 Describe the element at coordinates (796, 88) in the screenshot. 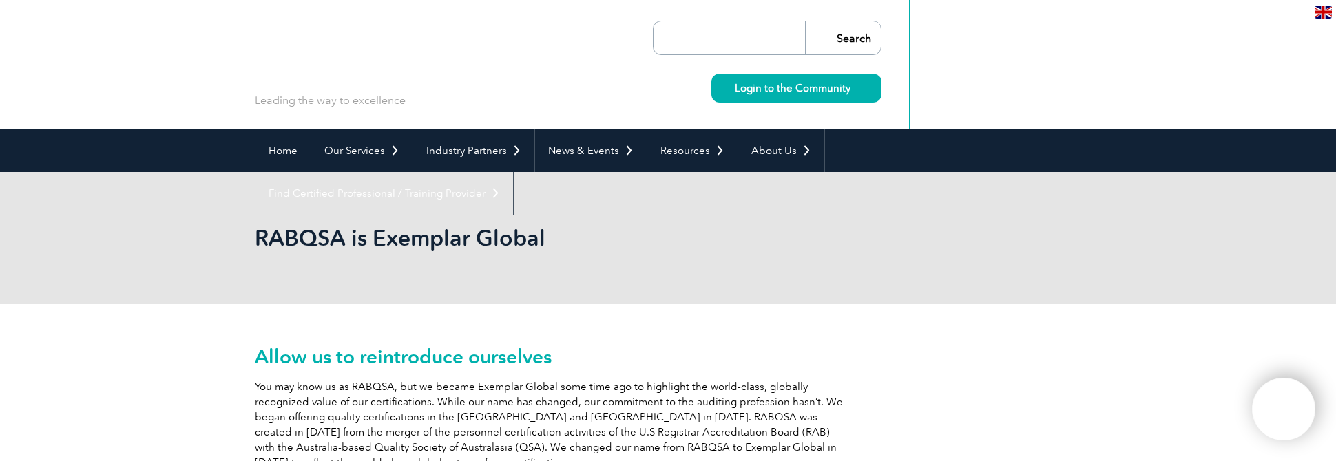

I see `a: Login to the Community` at that location.